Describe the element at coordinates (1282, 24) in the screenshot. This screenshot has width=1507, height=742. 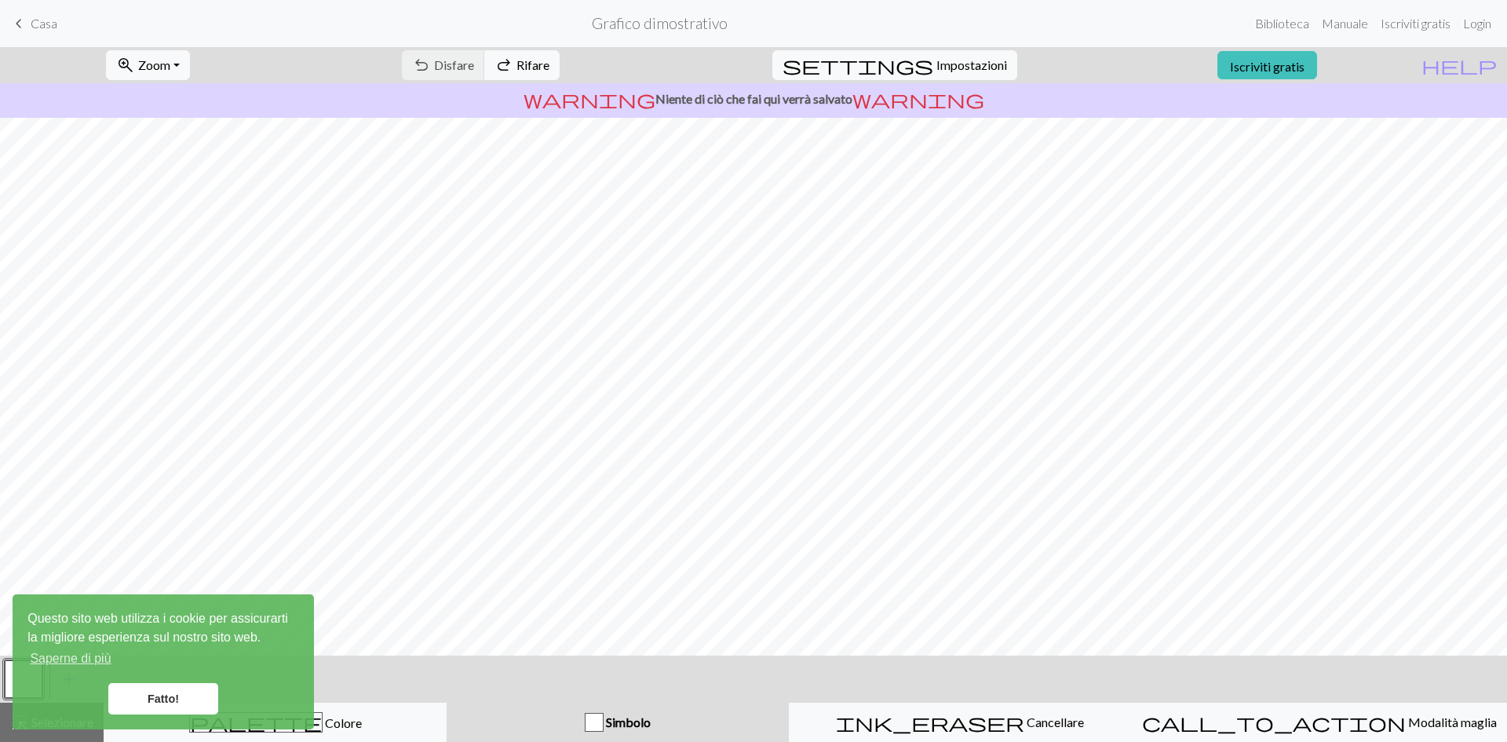
I see `a: Biblioteca` at that location.